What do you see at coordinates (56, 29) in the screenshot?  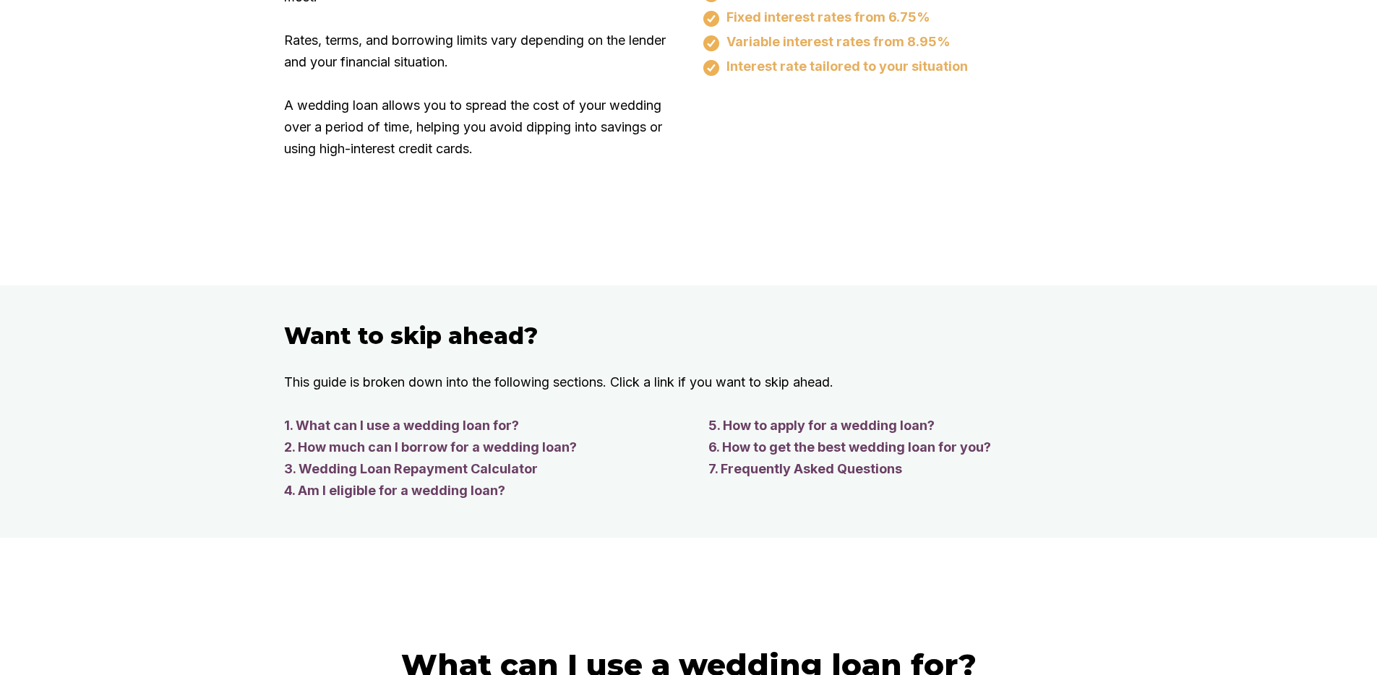 I see `div: v 4.0.25` at bounding box center [56, 29].